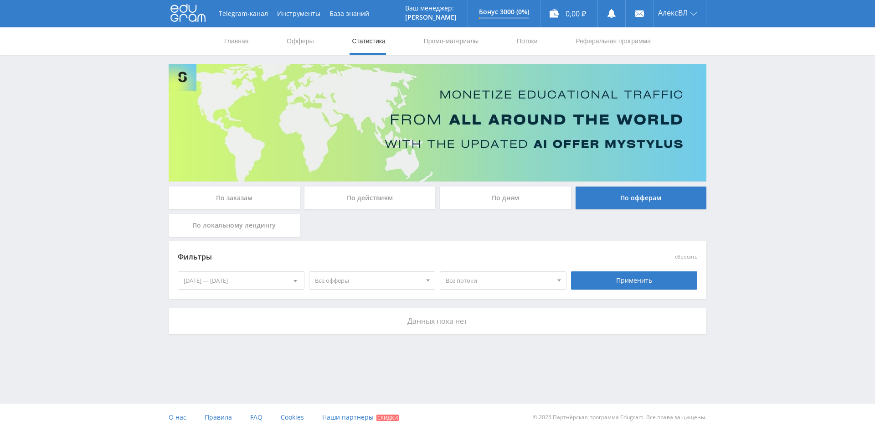 The width and height of the screenshot is (875, 431). Describe the element at coordinates (218, 417) in the screenshot. I see `a: Правила` at that location.